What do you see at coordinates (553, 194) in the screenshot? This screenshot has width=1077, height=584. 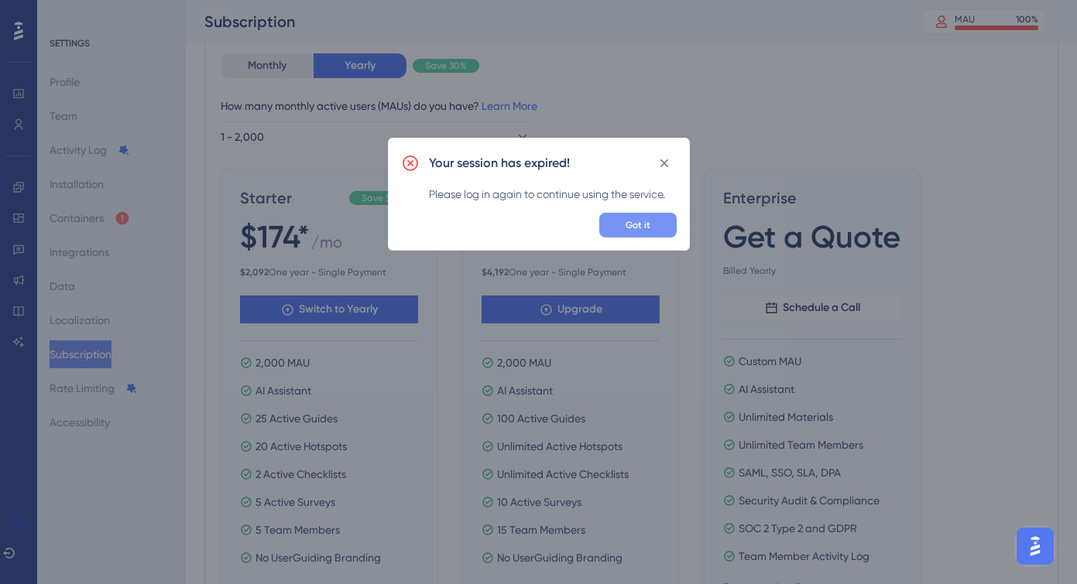 I see `div: Please log in again to continue using the service.` at bounding box center [553, 194].